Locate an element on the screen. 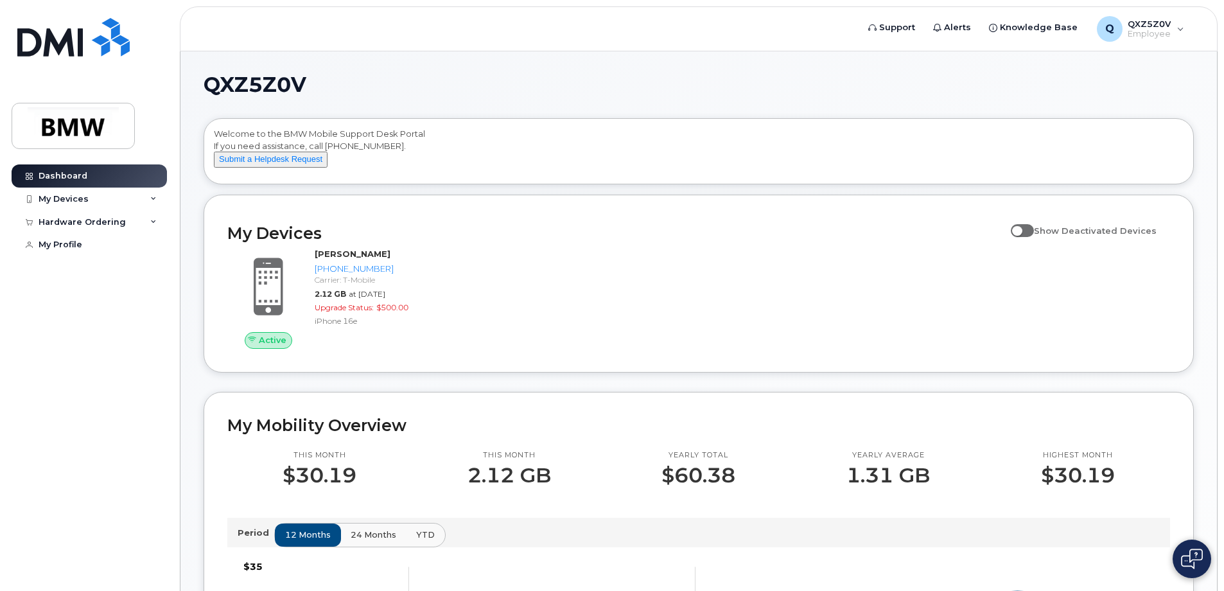  h2: My Devices is located at coordinates (616, 233).